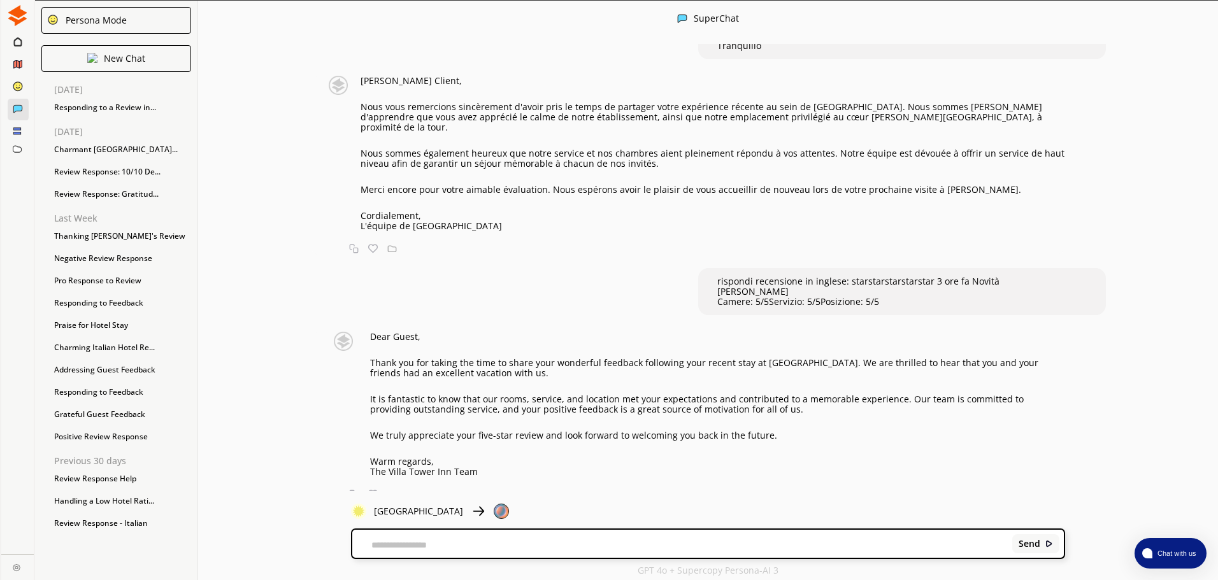  What do you see at coordinates (713, 216) in the screenshot?
I see `p: Cordialement,` at bounding box center [713, 216].